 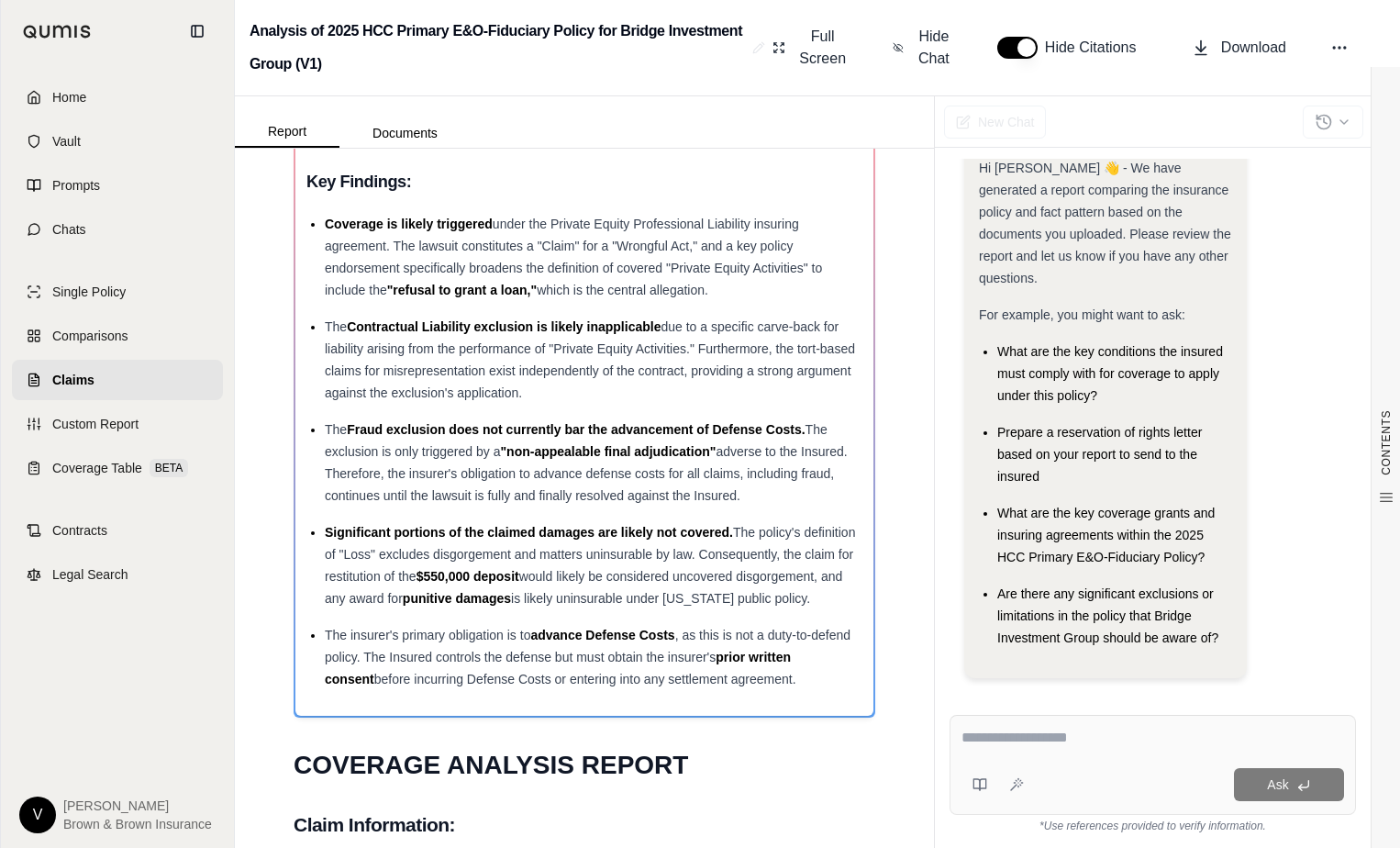 I want to click on a: Contracts, so click(x=117, y=531).